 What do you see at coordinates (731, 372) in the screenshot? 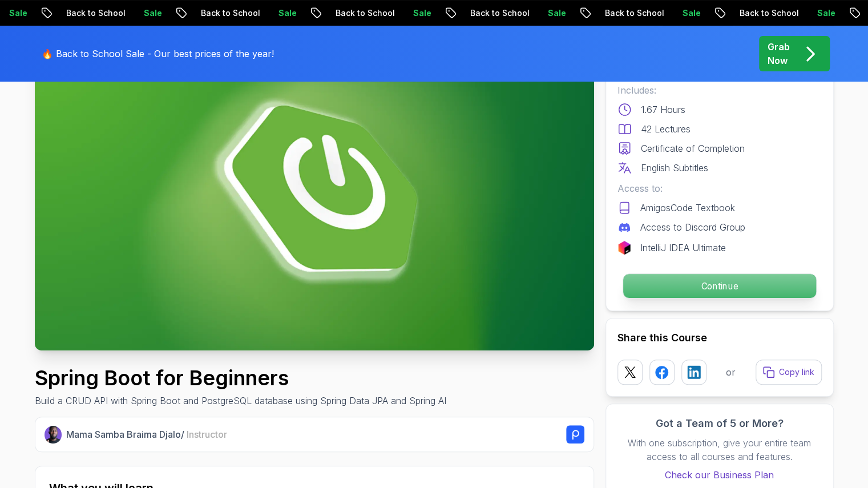
I see `p: or` at bounding box center [731, 372].